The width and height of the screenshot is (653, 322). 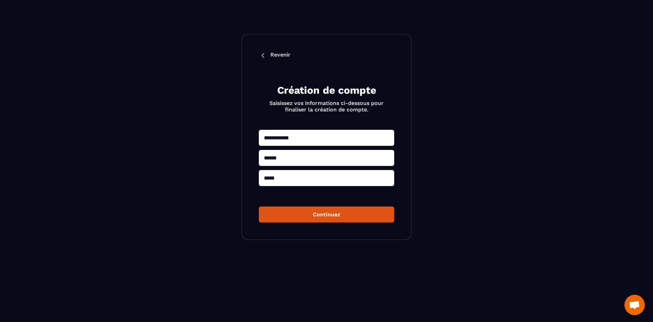 What do you see at coordinates (327, 90) in the screenshot?
I see `h2: Création de compte` at bounding box center [327, 90].